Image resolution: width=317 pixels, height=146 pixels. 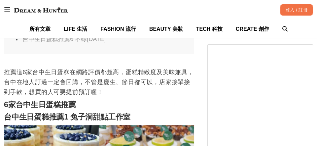 I want to click on img: Dream & Hunter, so click(x=41, y=10).